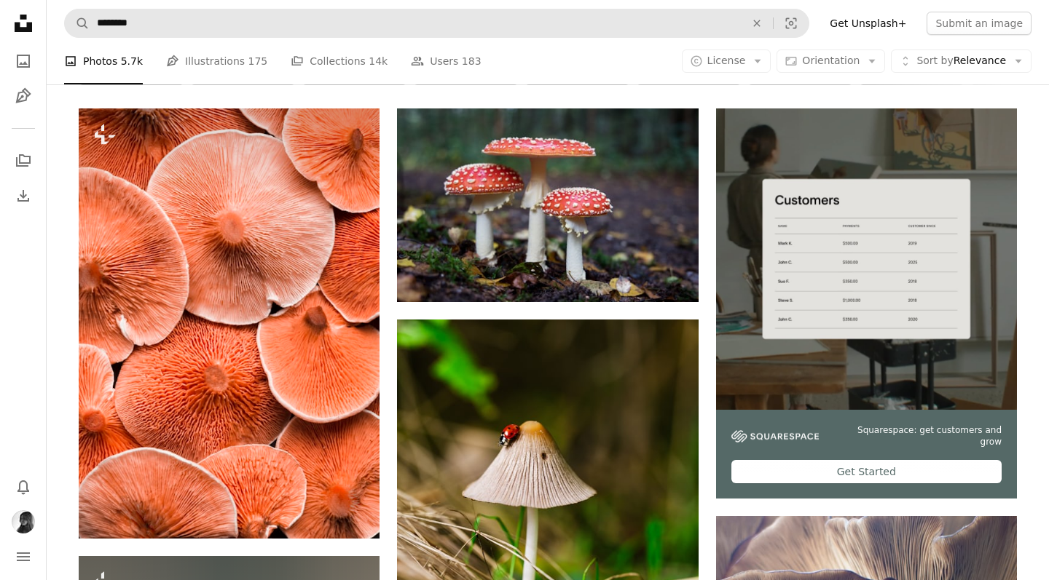 The image size is (1049, 580). Describe the element at coordinates (979, 23) in the screenshot. I see `button: Submit an image` at that location.